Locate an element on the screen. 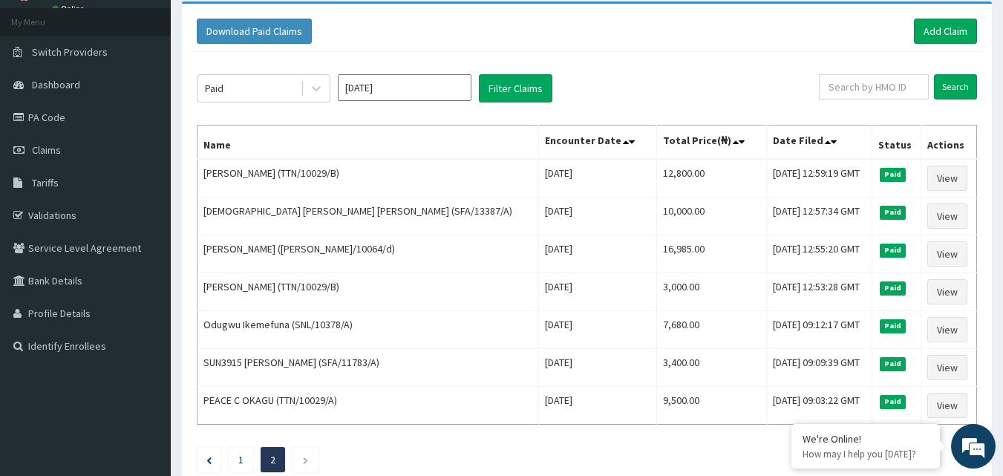 This screenshot has height=476, width=1003. th: Actions is located at coordinates (948, 143).